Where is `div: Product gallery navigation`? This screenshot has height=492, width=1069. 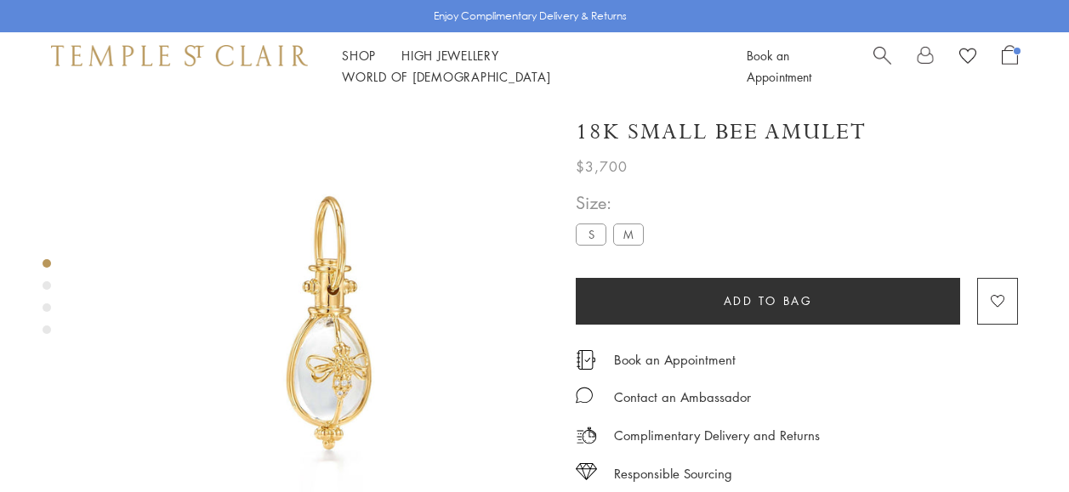 div: Product gallery navigation is located at coordinates (47, 301).